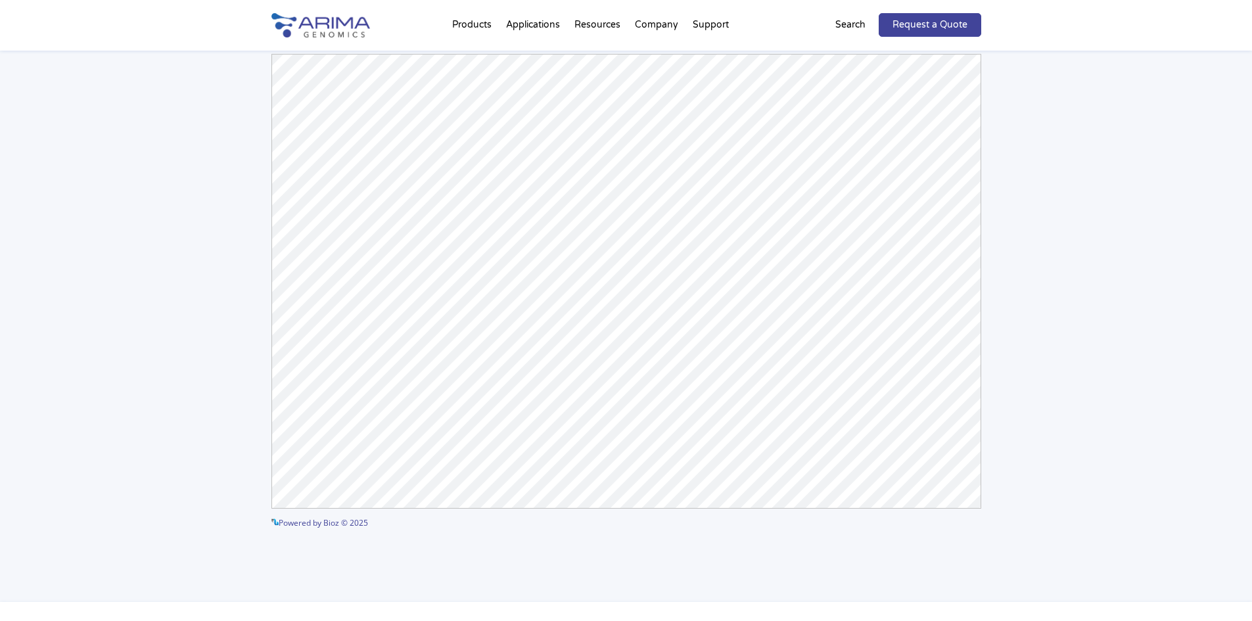  What do you see at coordinates (275, 522) in the screenshot?
I see `img: powered by bioz` at bounding box center [275, 522].